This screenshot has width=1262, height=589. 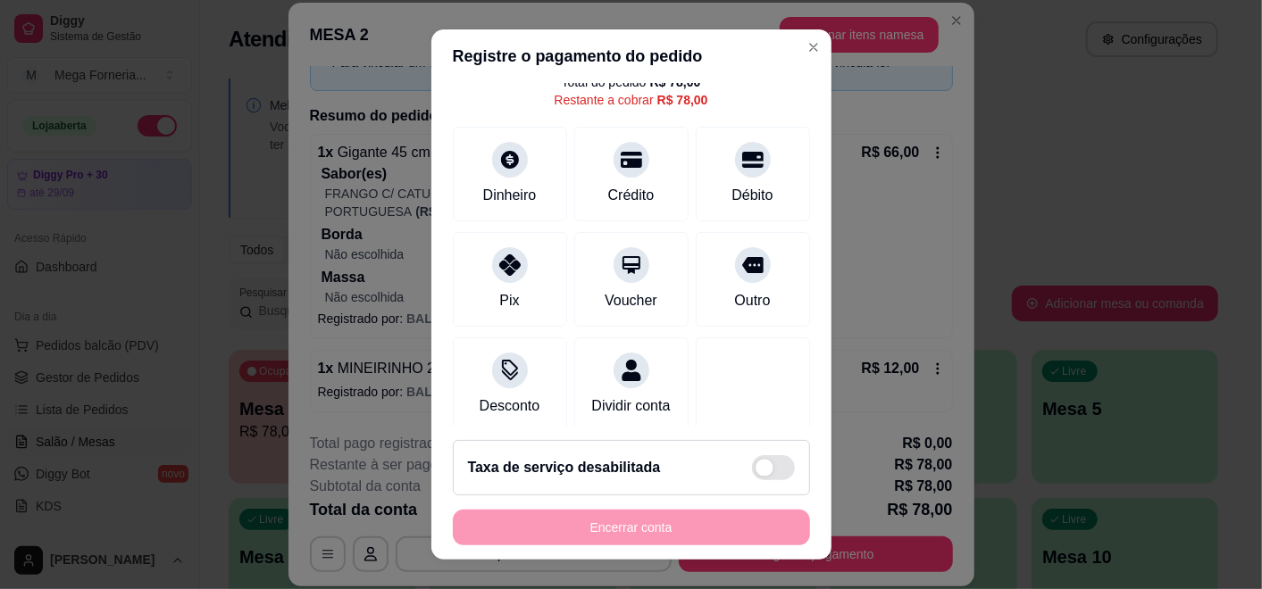 What do you see at coordinates (630, 406) in the screenshot?
I see `div: Dividir conta` at bounding box center [630, 406].